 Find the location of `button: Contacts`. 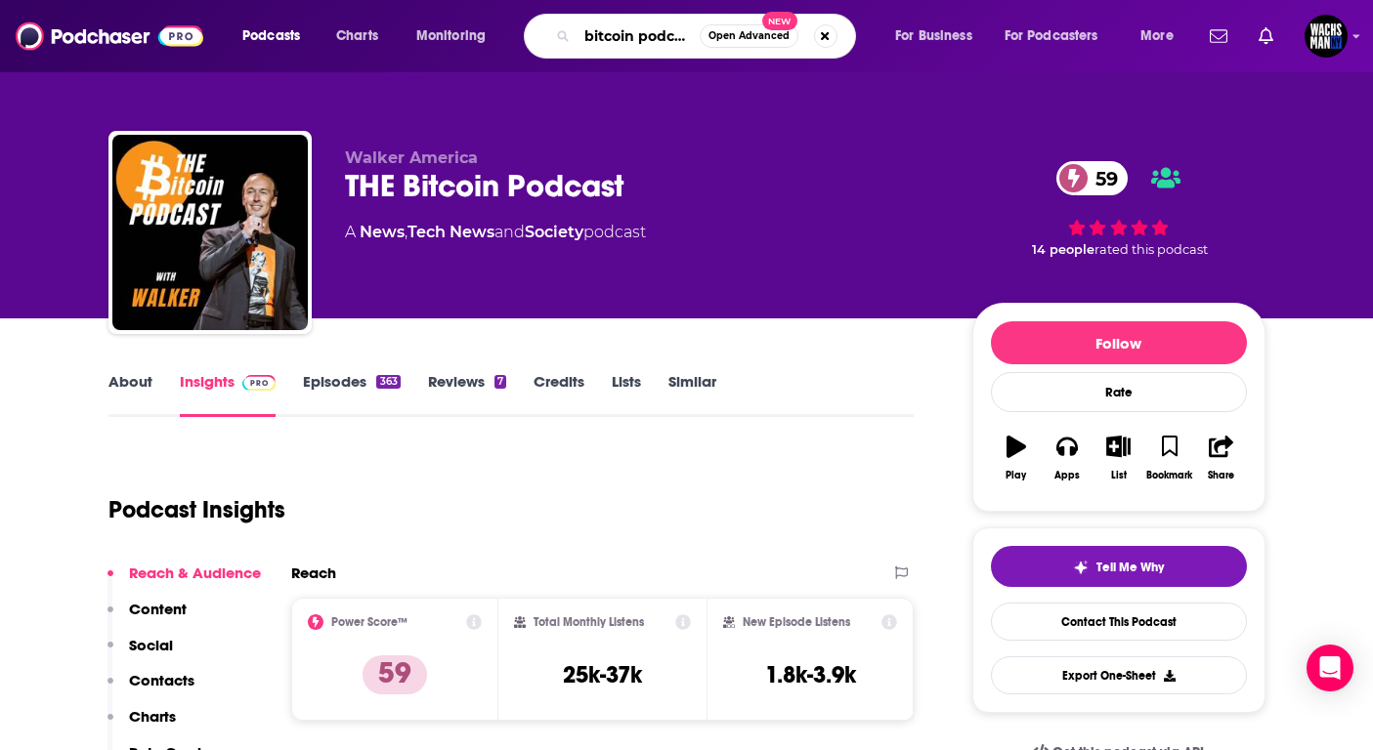

button: Contacts is located at coordinates (150, 689).